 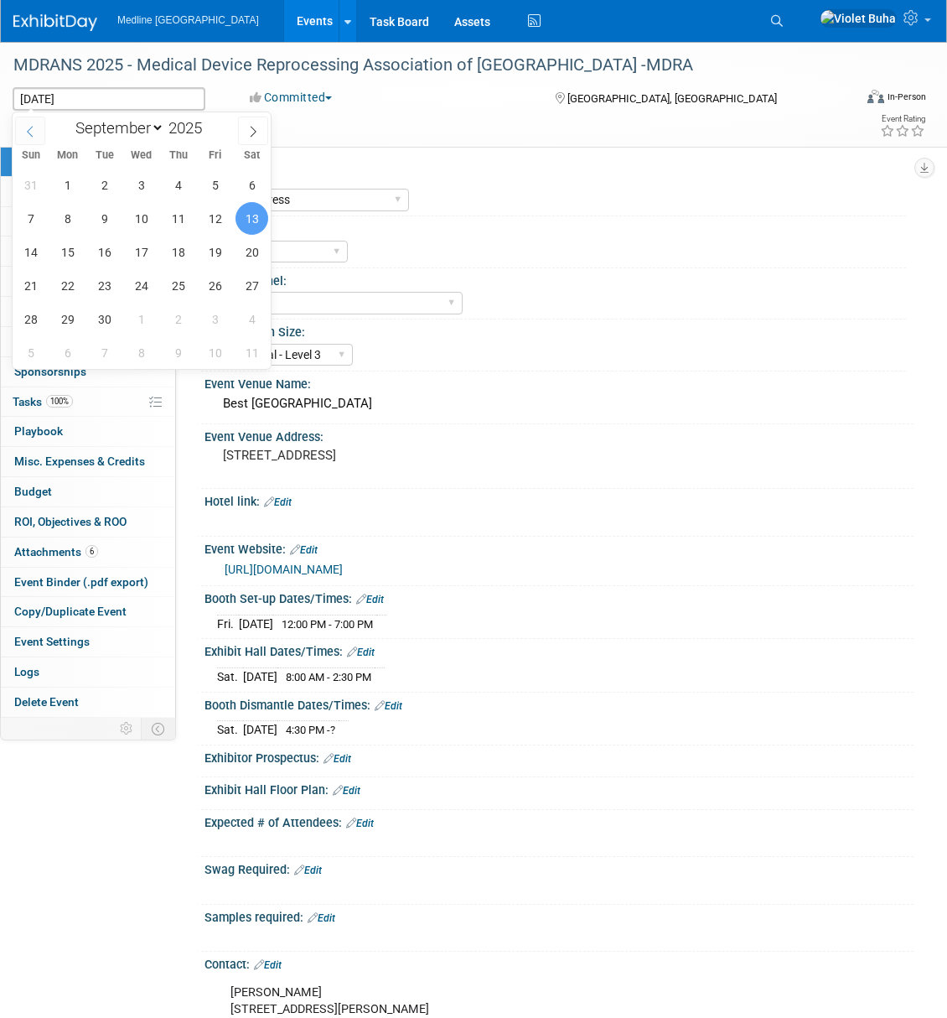 I want to click on a: Event Binder (.pdf export), so click(x=88, y=582).